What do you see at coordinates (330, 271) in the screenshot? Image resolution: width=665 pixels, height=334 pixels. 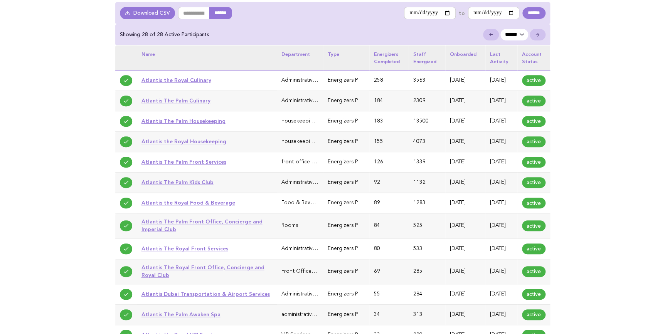 I see `span: Front Office, Concierge and Royal Club` at bounding box center [330, 271].